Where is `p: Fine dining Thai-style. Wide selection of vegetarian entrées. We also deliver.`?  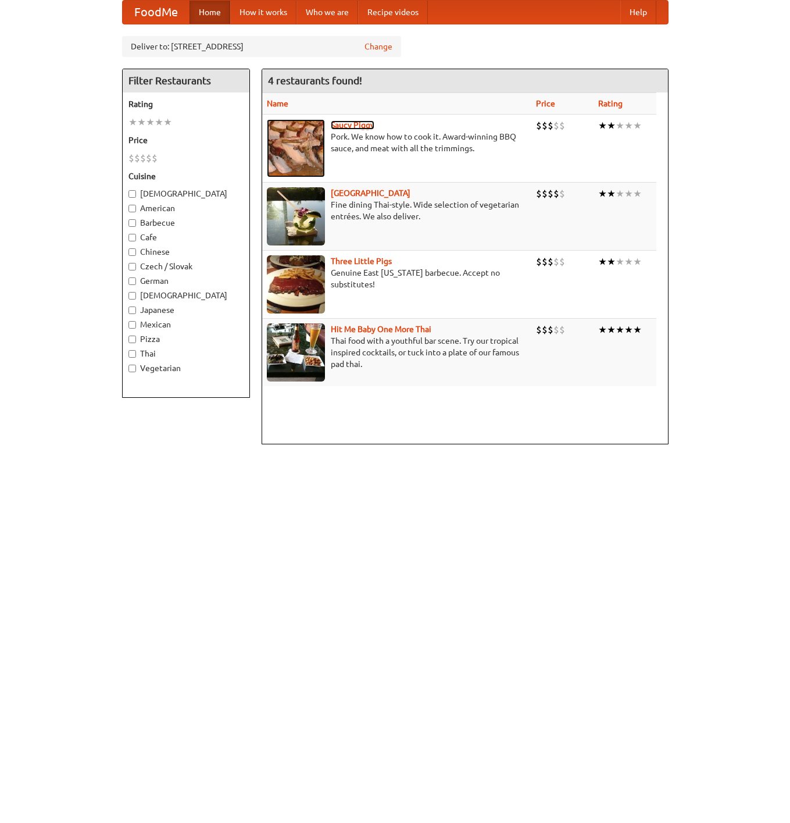
p: Fine dining Thai-style. Wide selection of vegetarian entrées. We also deliver. is located at coordinates (397, 211).